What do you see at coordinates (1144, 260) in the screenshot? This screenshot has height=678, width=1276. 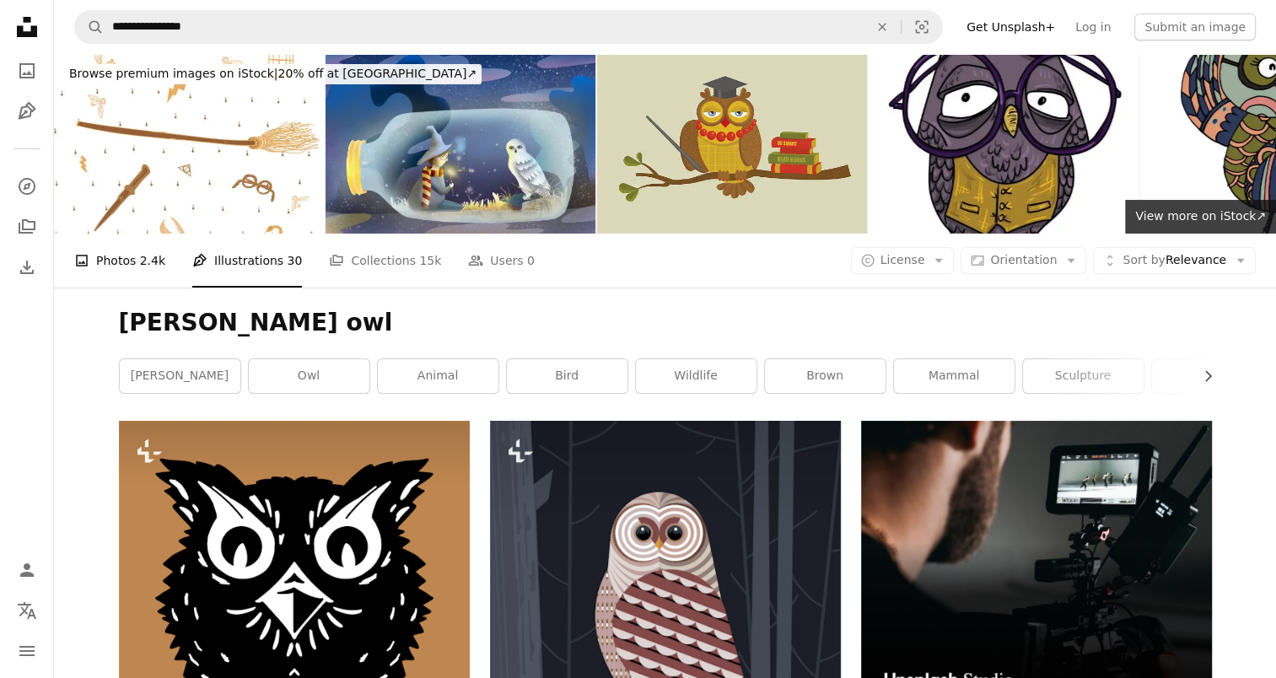 I see `span: Sort by` at bounding box center [1144, 260].